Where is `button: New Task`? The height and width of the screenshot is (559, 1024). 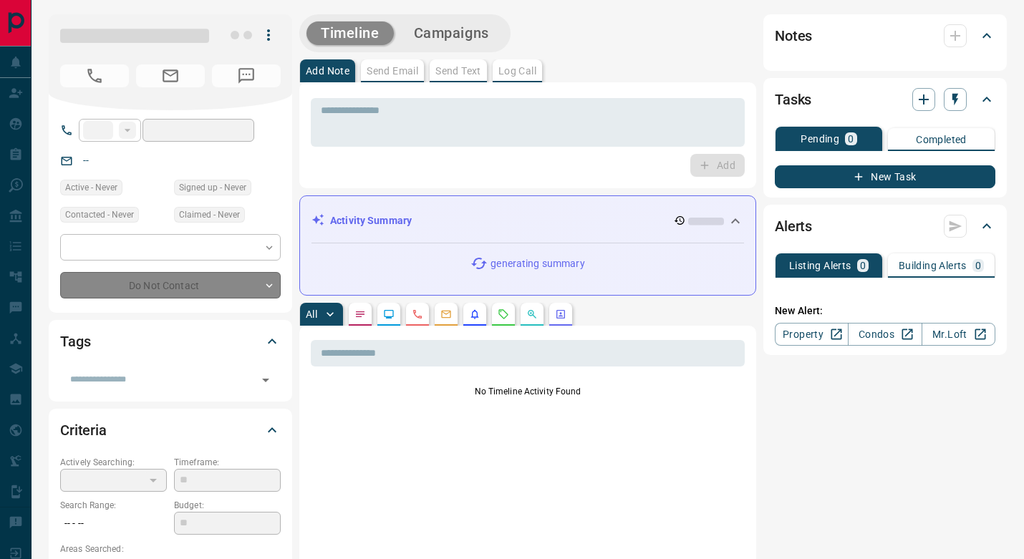 button: New Task is located at coordinates (885, 177).